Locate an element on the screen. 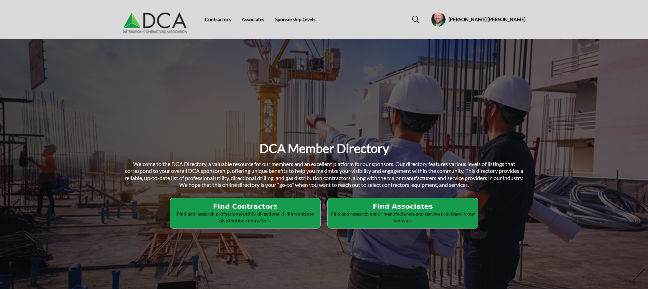 This screenshot has width=648, height=289. a: Associates is located at coordinates (253, 19).